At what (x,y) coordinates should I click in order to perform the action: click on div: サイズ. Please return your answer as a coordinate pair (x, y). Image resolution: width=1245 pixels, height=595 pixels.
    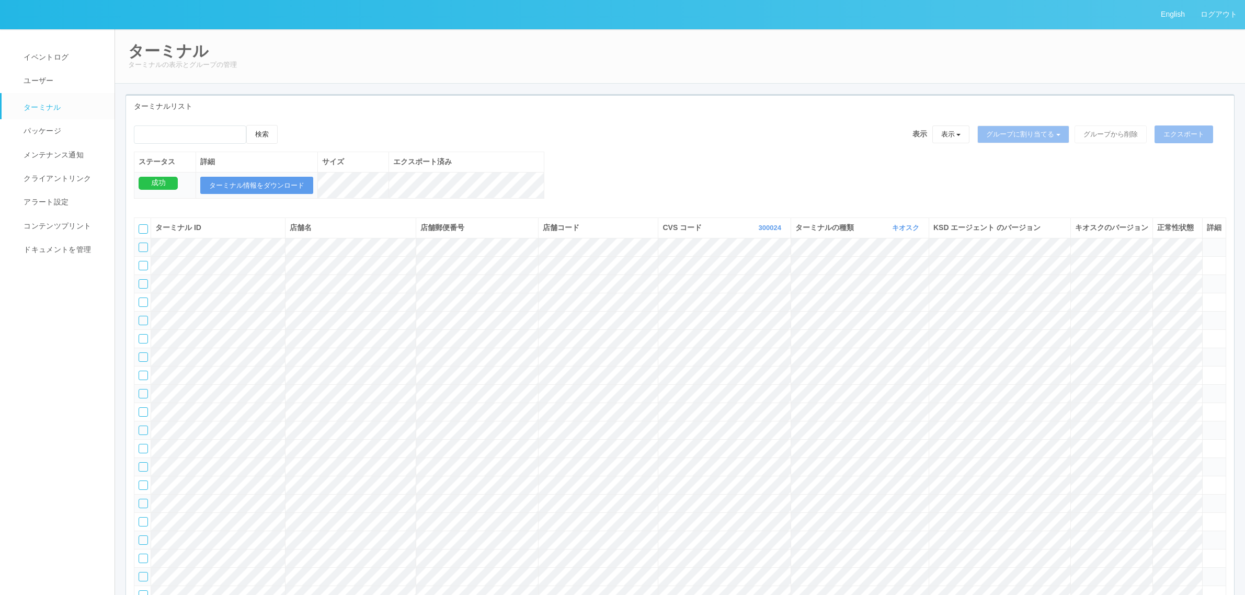
    Looking at the image, I should click on (353, 162).